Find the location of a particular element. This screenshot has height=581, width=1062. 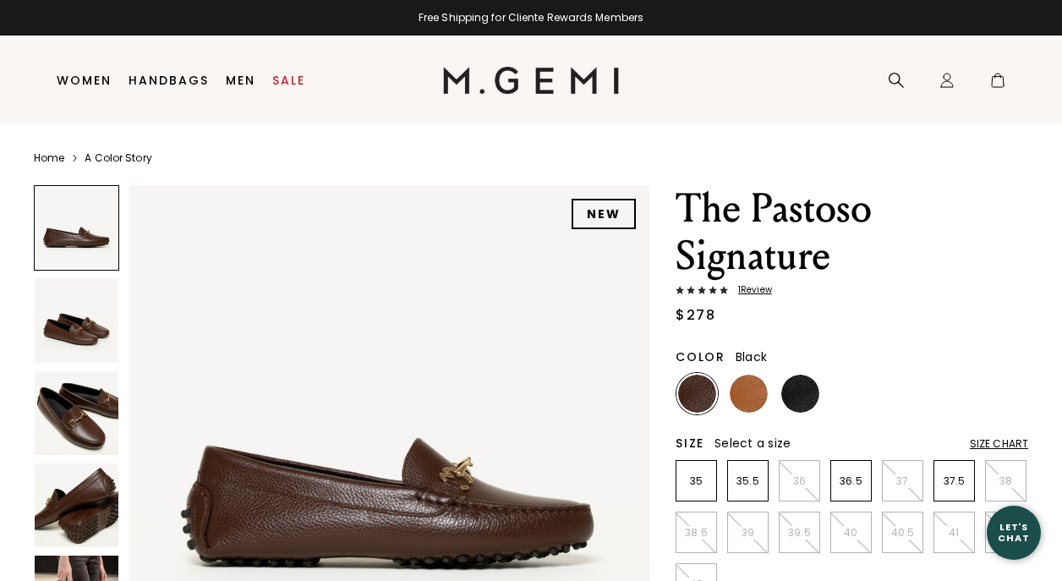

span: Select a size is located at coordinates (753, 443).